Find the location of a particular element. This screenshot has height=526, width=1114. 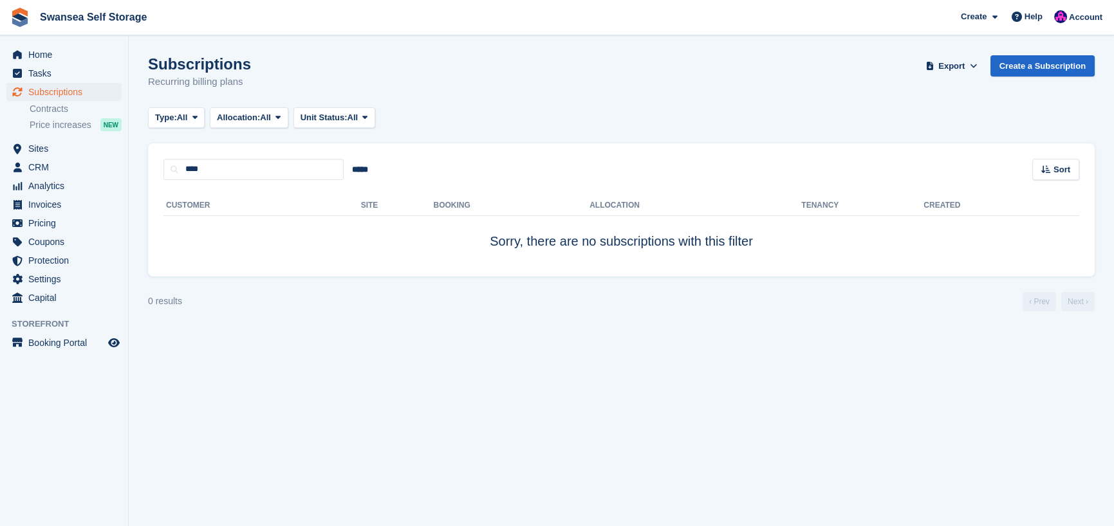

a: Next is located at coordinates (1078, 302).